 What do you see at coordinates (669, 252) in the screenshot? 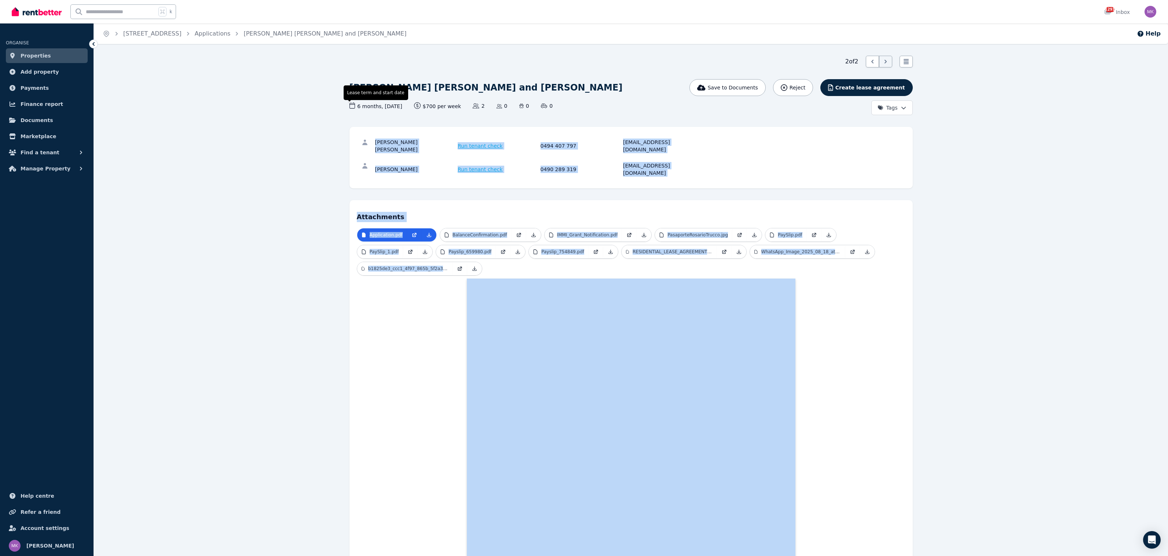
I see `a: RESIDENTIAL_LEASE_AGREEMENT_Rosamaxi.pdf` at bounding box center [669, 252].